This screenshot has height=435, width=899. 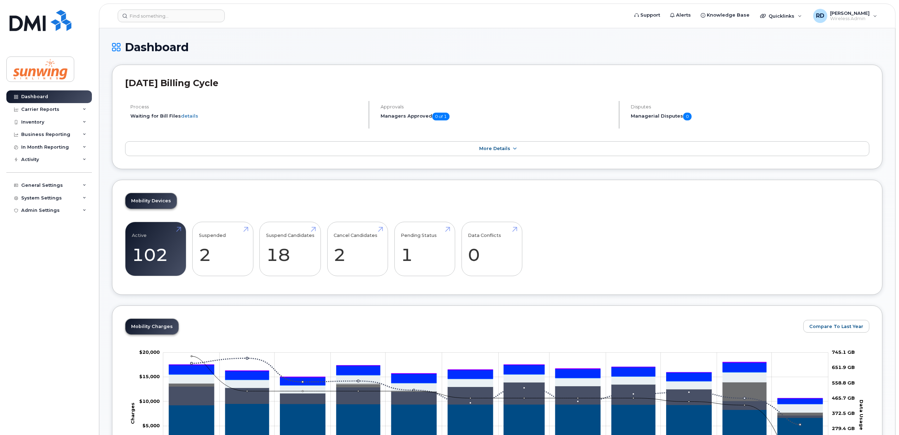 What do you see at coordinates (151, 201) in the screenshot?
I see `a: Mobility Devices` at bounding box center [151, 201].